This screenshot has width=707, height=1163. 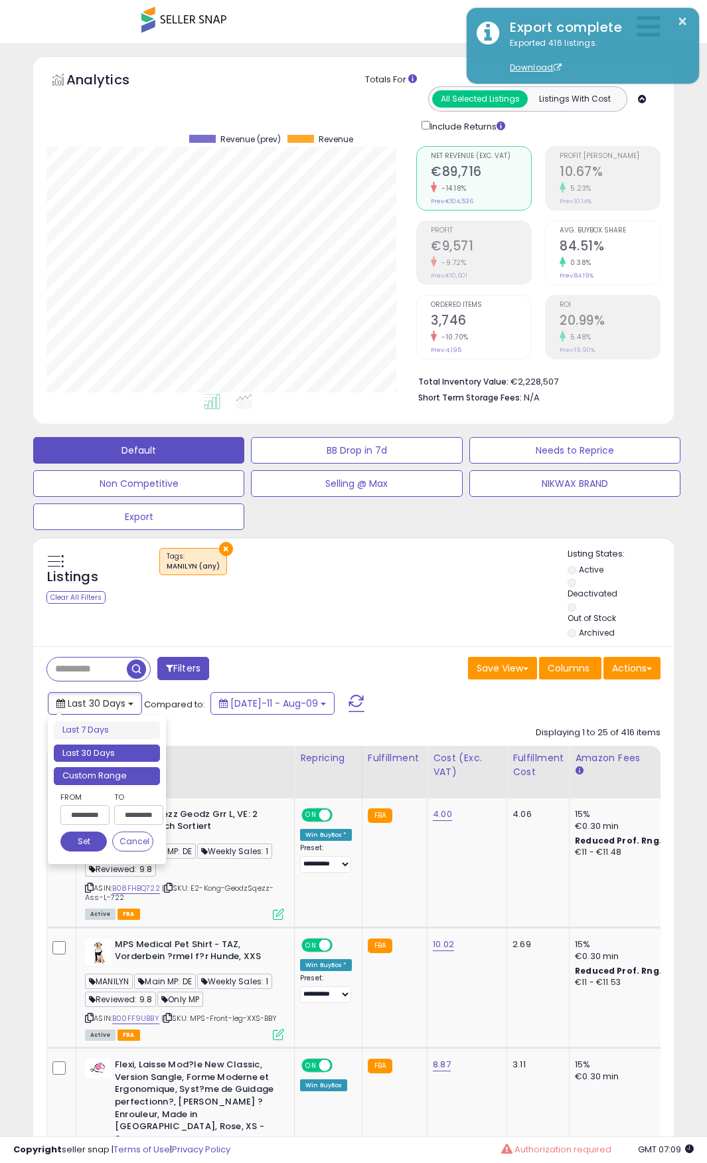 I want to click on div: Win BuyBox, so click(x=323, y=1085).